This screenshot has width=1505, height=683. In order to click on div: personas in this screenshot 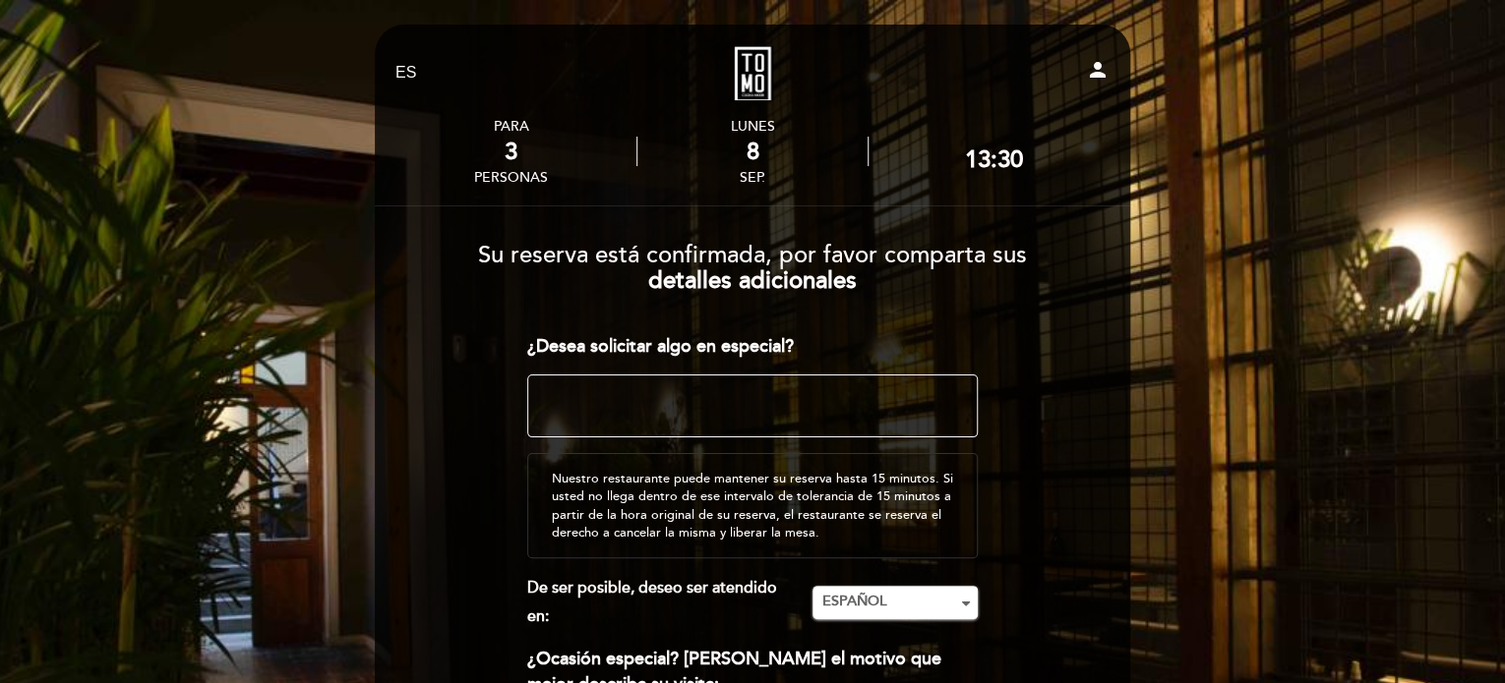, I will do `click(510, 177)`.